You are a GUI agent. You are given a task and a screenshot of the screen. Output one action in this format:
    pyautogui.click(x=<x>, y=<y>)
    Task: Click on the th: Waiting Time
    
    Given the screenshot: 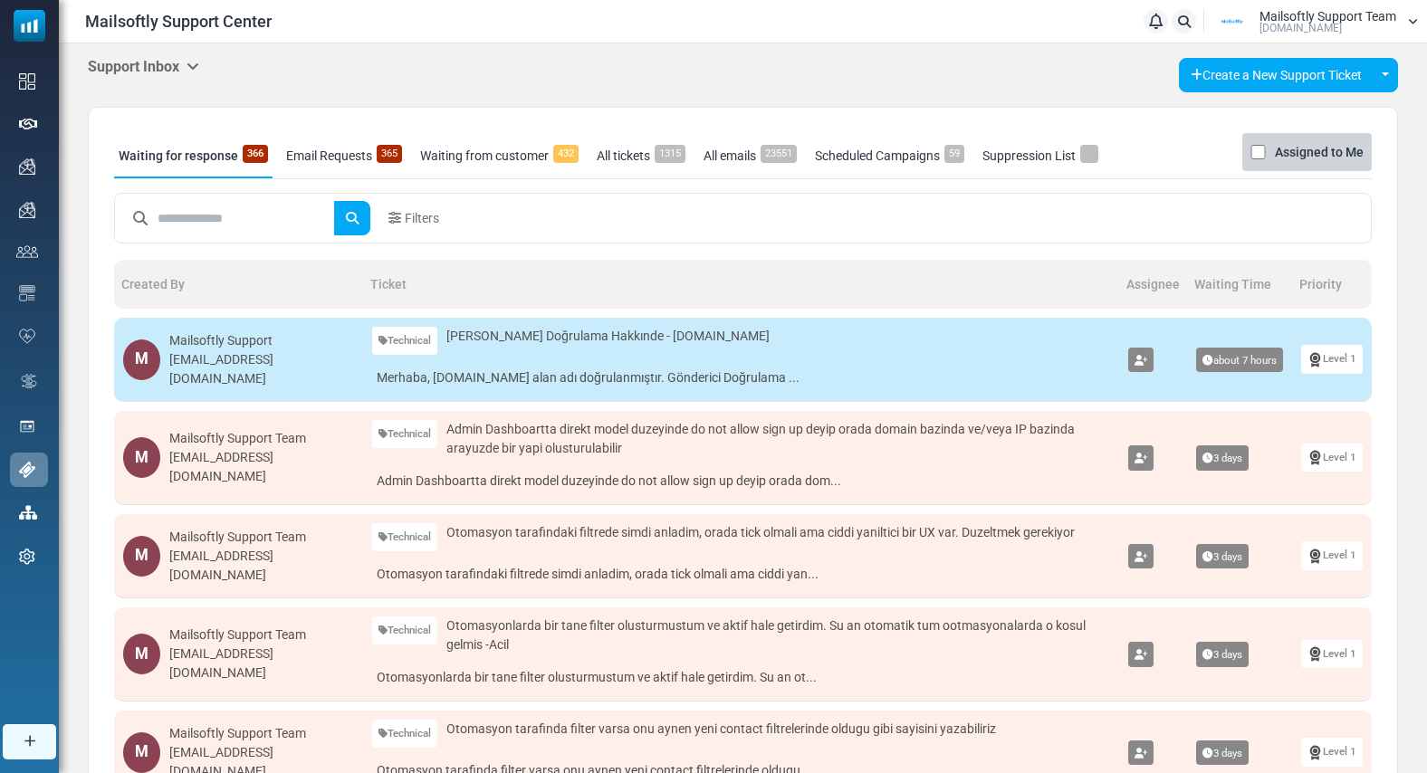 What is the action you would take?
    pyautogui.click(x=1239, y=284)
    